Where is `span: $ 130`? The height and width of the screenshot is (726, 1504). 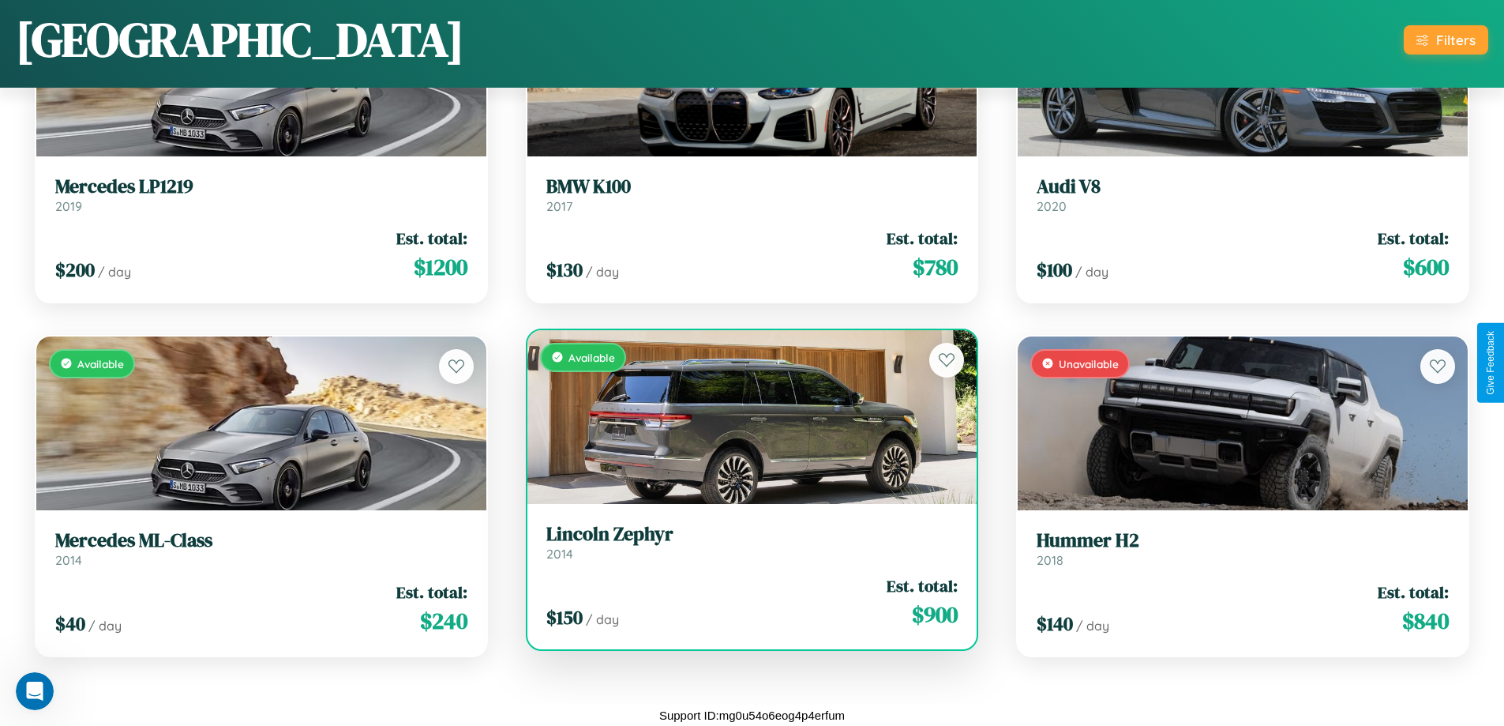 span: $ 130 is located at coordinates (565, 269).